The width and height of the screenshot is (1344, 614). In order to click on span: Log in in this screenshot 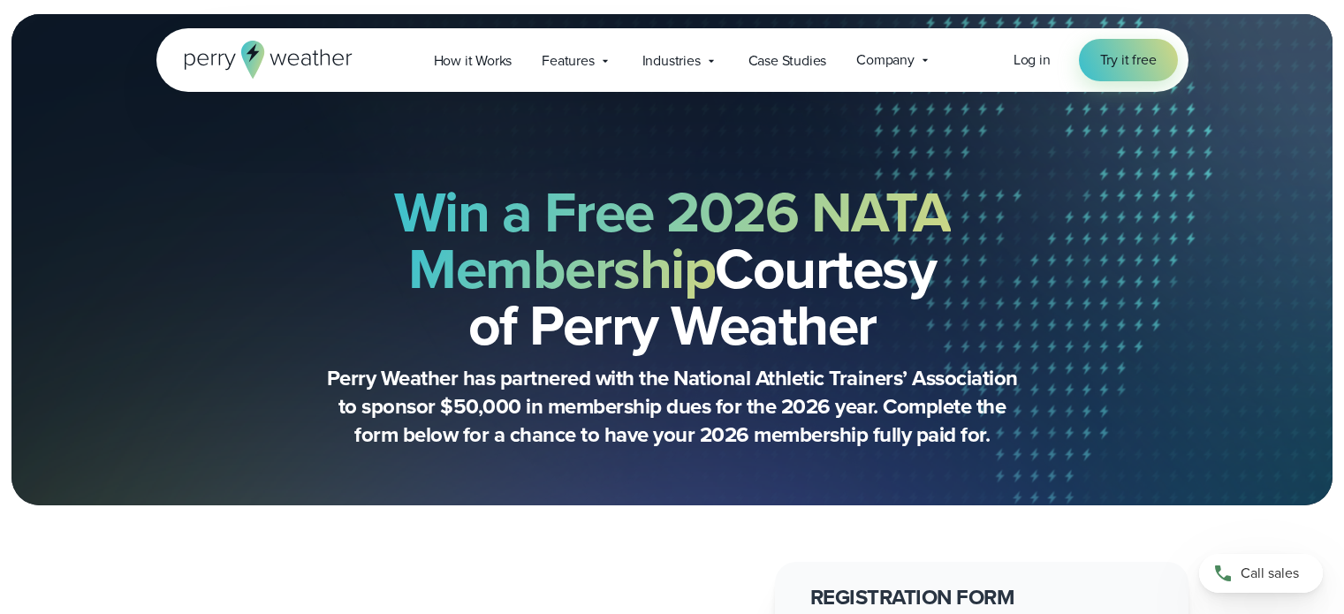, I will do `click(1032, 59)`.